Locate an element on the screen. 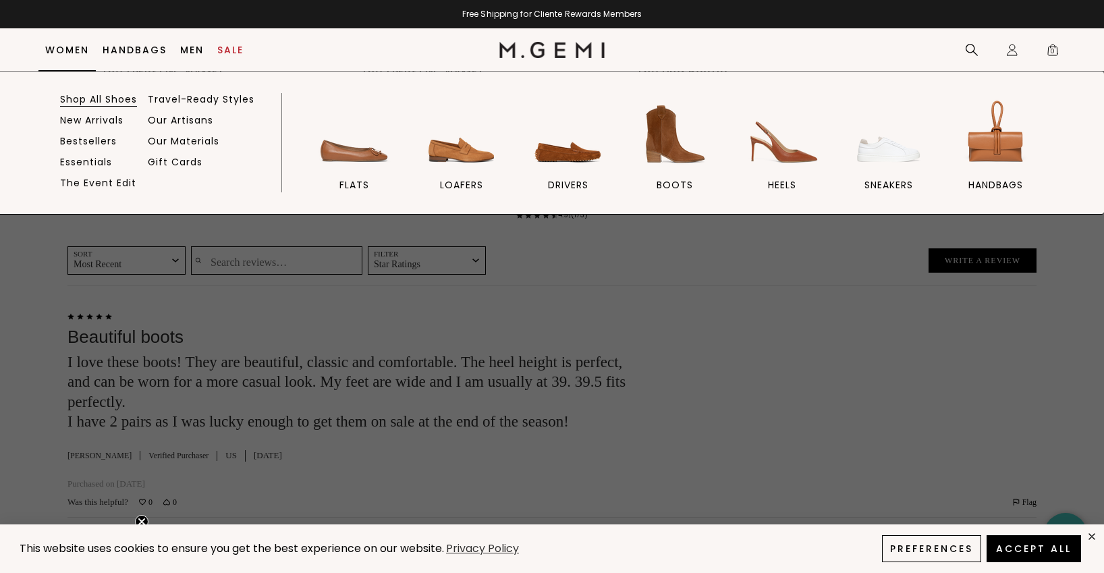 The height and width of the screenshot is (573, 1104). a: Privacy Policy (opens in a new tab) is located at coordinates (483, 549).